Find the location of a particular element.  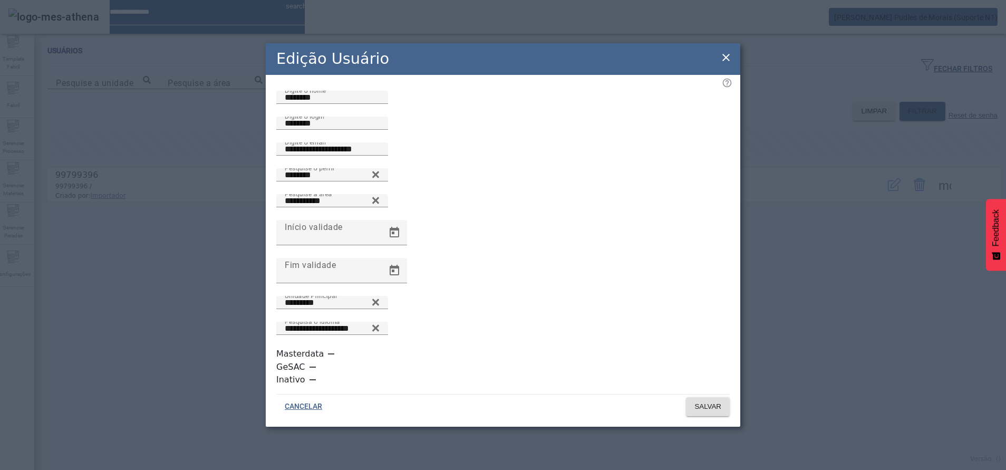

span: SALVAR is located at coordinates (708, 407).